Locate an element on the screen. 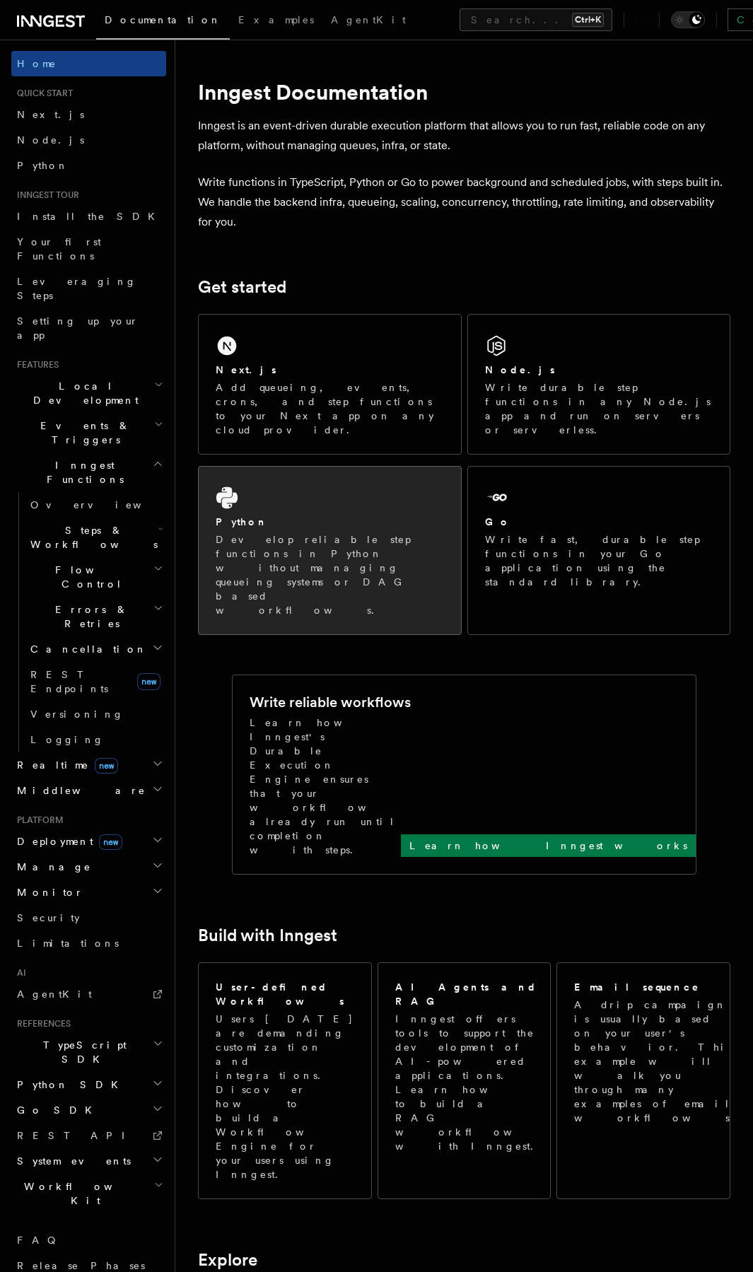 The height and width of the screenshot is (1272, 753). span: Release Phases is located at coordinates (81, 1265).